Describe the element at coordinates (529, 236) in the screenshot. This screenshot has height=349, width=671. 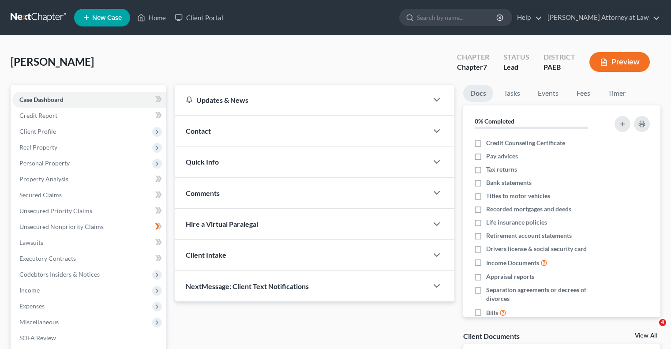
I see `span: Retirement account statements` at that location.